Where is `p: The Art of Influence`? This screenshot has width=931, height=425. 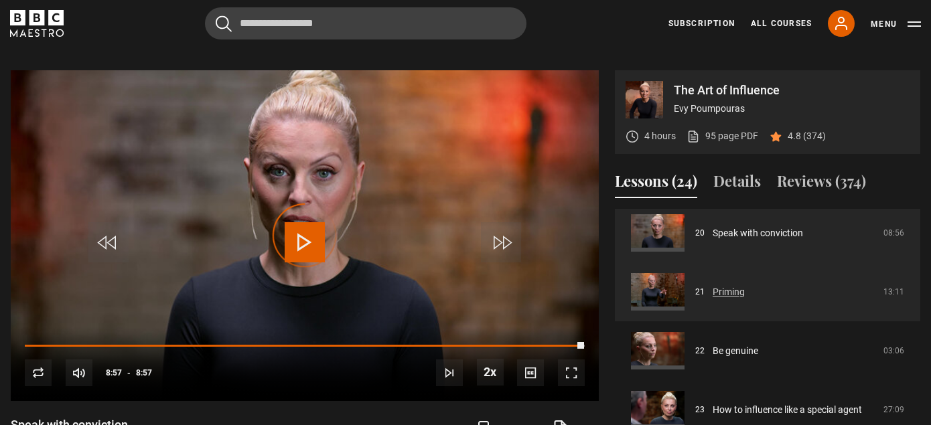 p: The Art of Influence is located at coordinates (792, 90).